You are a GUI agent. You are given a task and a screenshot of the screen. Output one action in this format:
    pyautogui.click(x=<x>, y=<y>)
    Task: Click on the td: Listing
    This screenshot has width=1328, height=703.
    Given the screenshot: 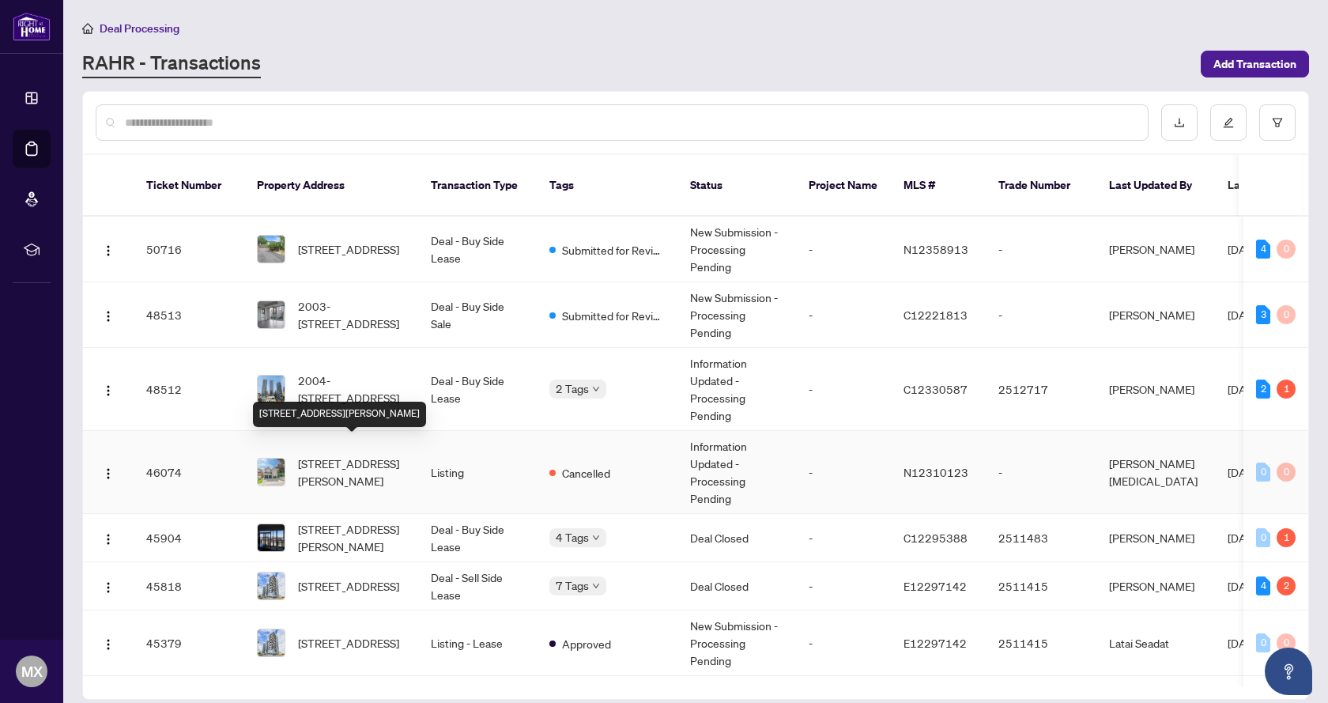 What is the action you would take?
    pyautogui.click(x=478, y=472)
    